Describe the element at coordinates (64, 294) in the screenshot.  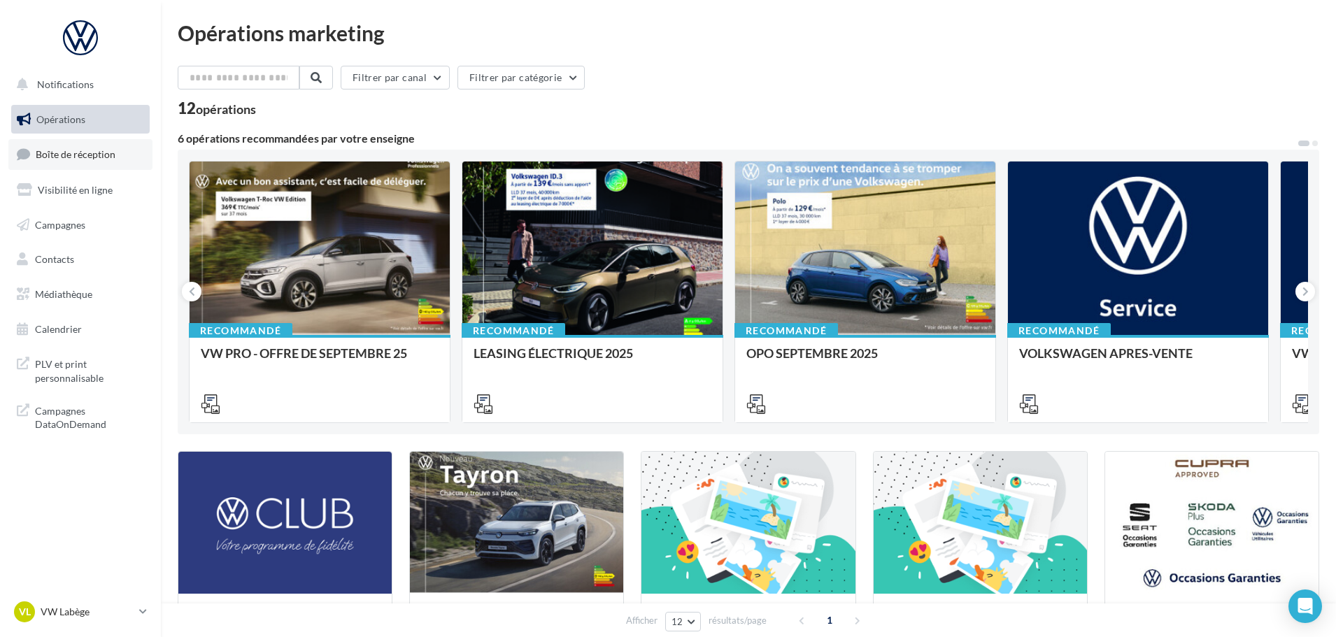
I see `span: Médiathèque` at that location.